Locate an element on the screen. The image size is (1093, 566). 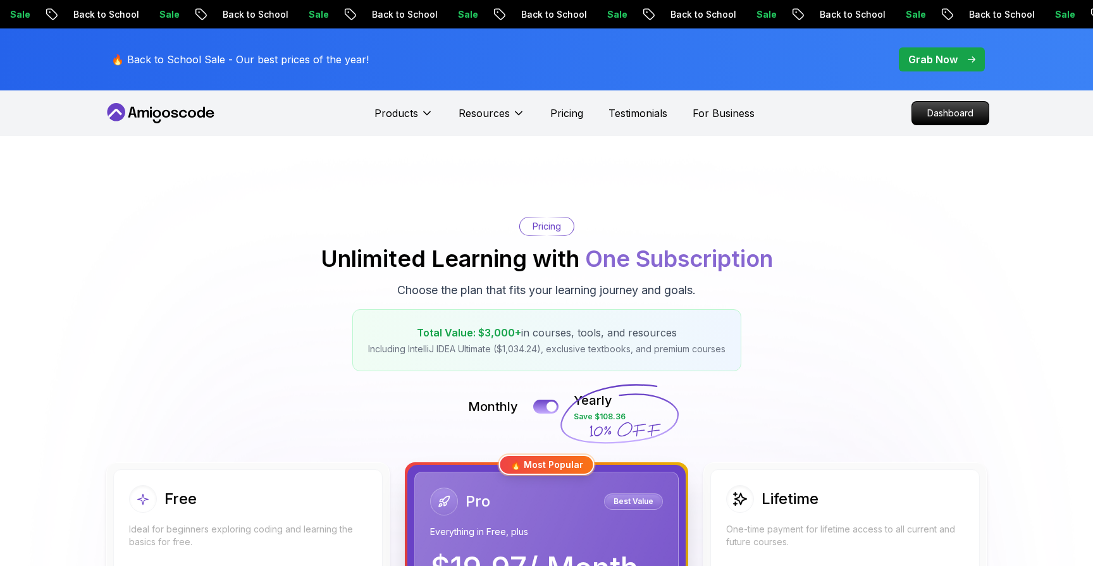
span: One Subscription is located at coordinates (678, 259).